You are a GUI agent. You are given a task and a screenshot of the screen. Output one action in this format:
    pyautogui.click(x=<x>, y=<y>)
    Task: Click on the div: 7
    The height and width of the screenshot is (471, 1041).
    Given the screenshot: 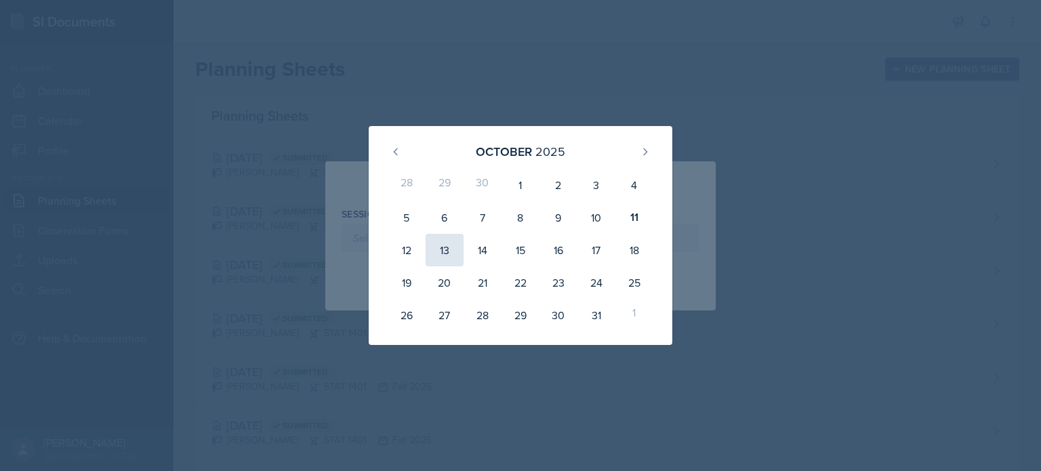 What is the action you would take?
    pyautogui.click(x=483, y=218)
    